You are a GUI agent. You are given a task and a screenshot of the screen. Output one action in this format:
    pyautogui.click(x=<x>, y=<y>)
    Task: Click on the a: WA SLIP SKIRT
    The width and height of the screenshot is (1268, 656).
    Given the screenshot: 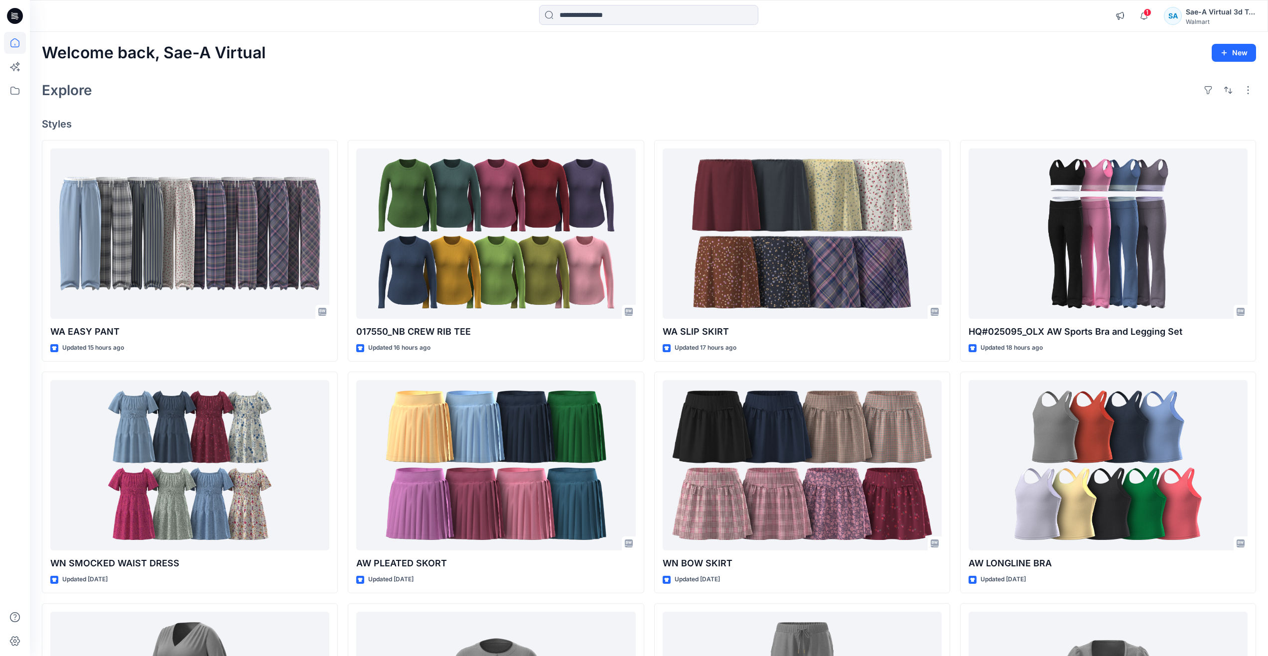 What is the action you would take?
    pyautogui.click(x=802, y=234)
    